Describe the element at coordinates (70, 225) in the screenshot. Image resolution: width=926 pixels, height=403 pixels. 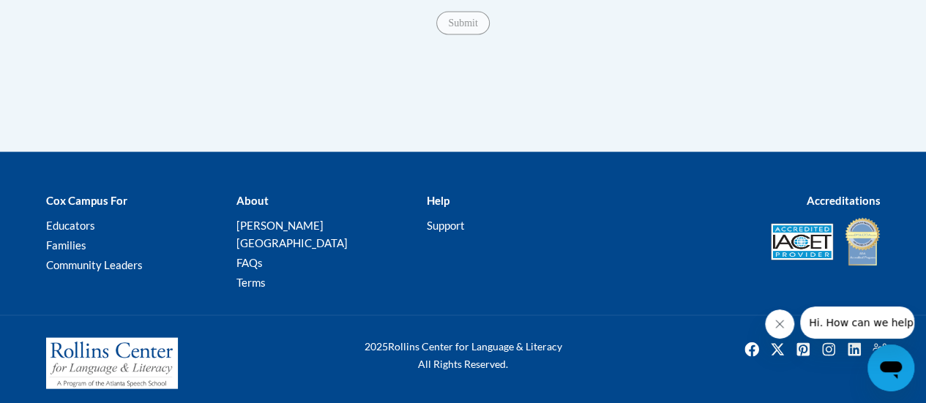
I see `a: Educators` at that location.